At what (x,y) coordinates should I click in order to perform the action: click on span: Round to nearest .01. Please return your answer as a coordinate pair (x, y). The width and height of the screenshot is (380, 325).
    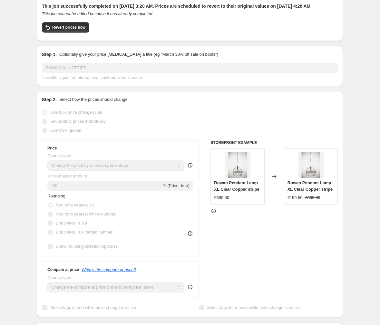
    Looking at the image, I should click on (75, 205).